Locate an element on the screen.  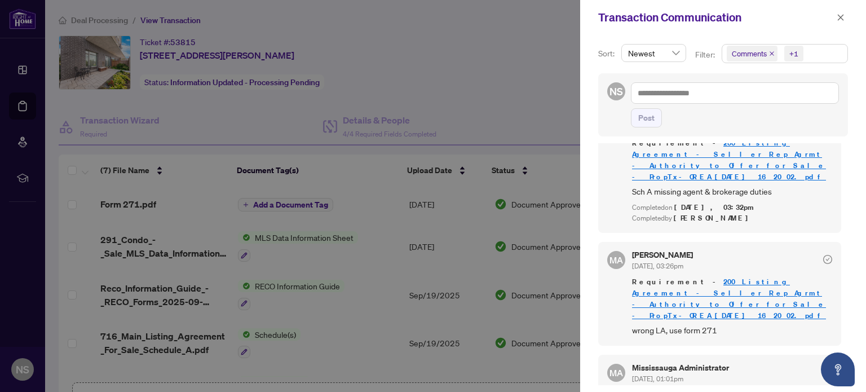
span: Newest is located at coordinates (654, 53).